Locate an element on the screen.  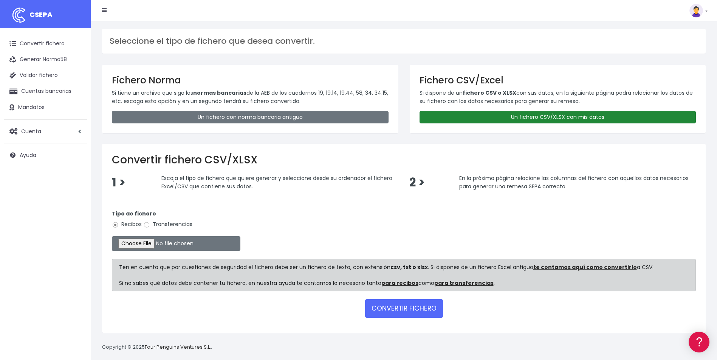
a: Un fichero CSV/XLSX con mis datos is located at coordinates (558, 117).